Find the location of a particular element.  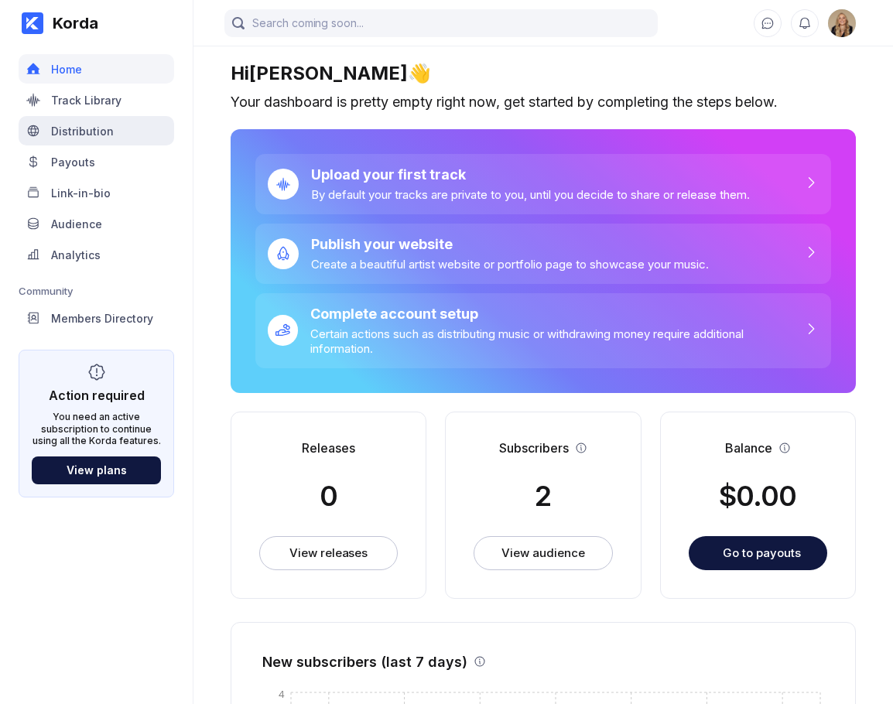

div: You need an active subscription to continue using all the Korda features. is located at coordinates (96, 429).